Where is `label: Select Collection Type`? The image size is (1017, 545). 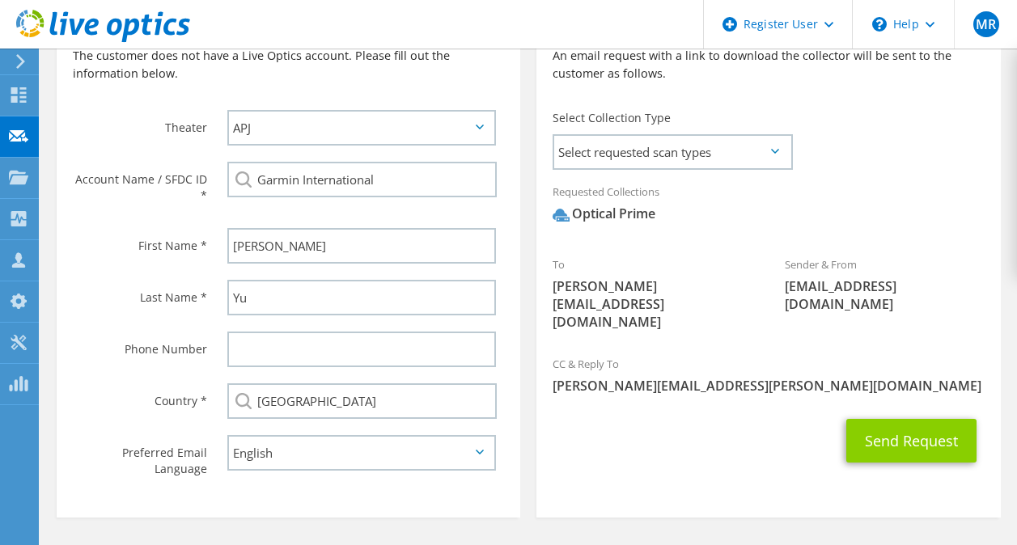 label: Select Collection Type is located at coordinates (612, 118).